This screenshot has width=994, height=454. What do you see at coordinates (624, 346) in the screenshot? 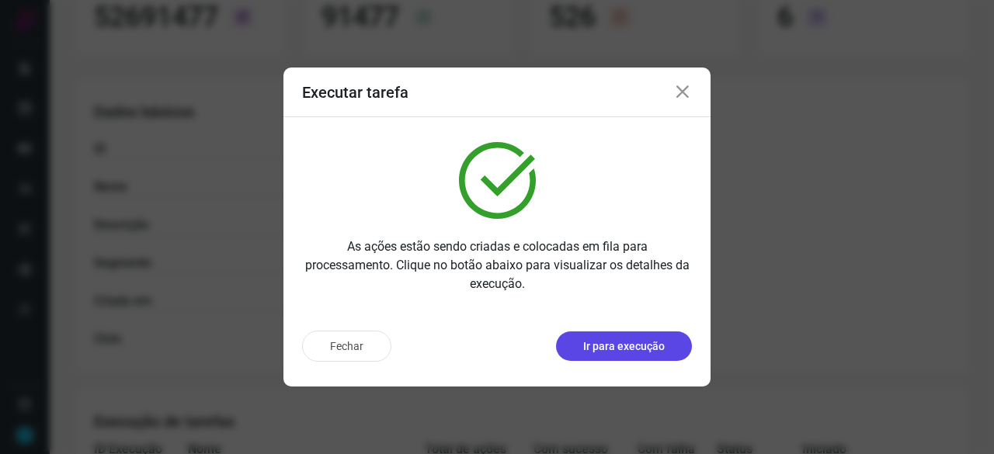
I see `p: Ir para execução` at bounding box center [624, 346].